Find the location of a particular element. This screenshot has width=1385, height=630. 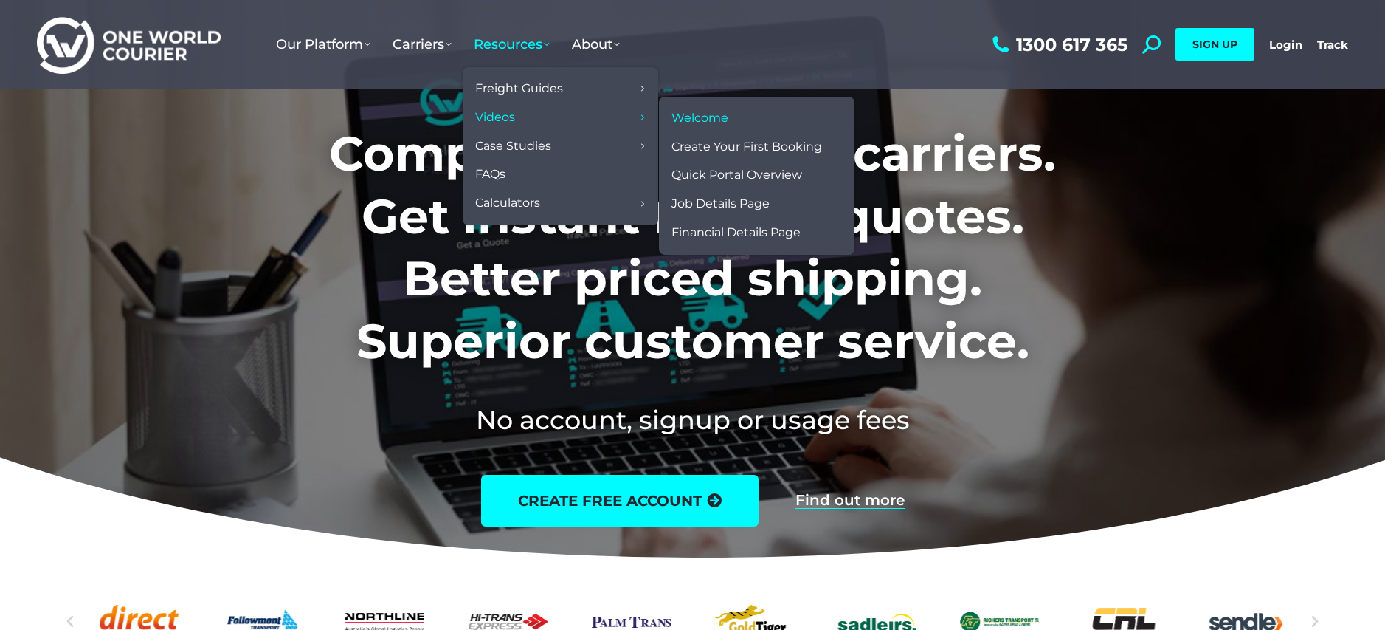

span: Quick Portal Overview is located at coordinates (737, 175).